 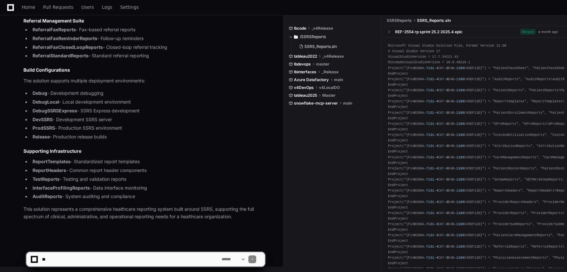 What do you see at coordinates (335, 47) in the screenshot?
I see `button: SSRS_Reports.sln` at bounding box center [335, 47].